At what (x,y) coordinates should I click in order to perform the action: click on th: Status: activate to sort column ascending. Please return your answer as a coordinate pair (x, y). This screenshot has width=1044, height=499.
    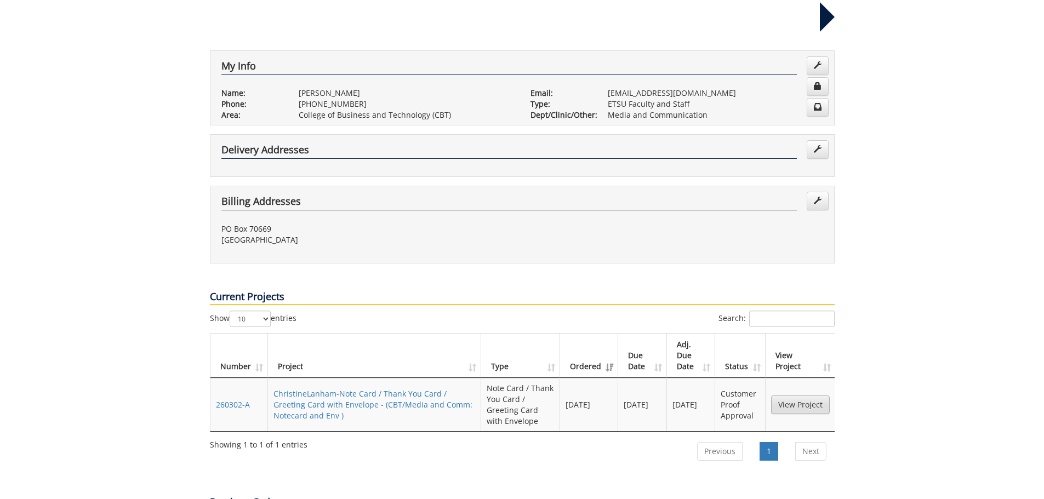
    Looking at the image, I should click on (740, 356).